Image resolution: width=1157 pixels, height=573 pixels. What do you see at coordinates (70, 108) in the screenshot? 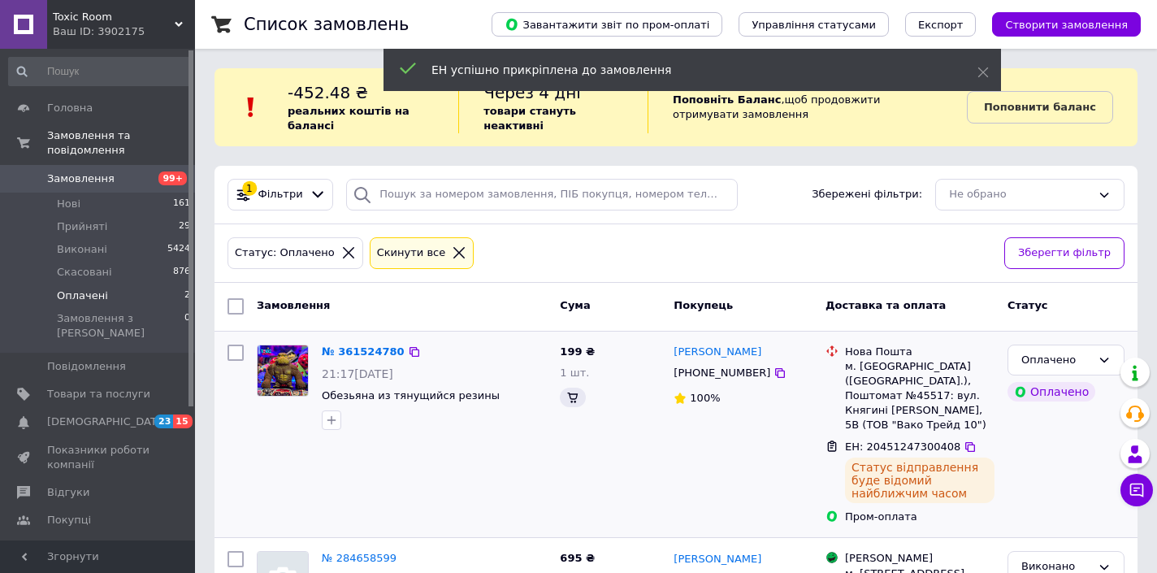
I see `span: Головна` at bounding box center [70, 108].